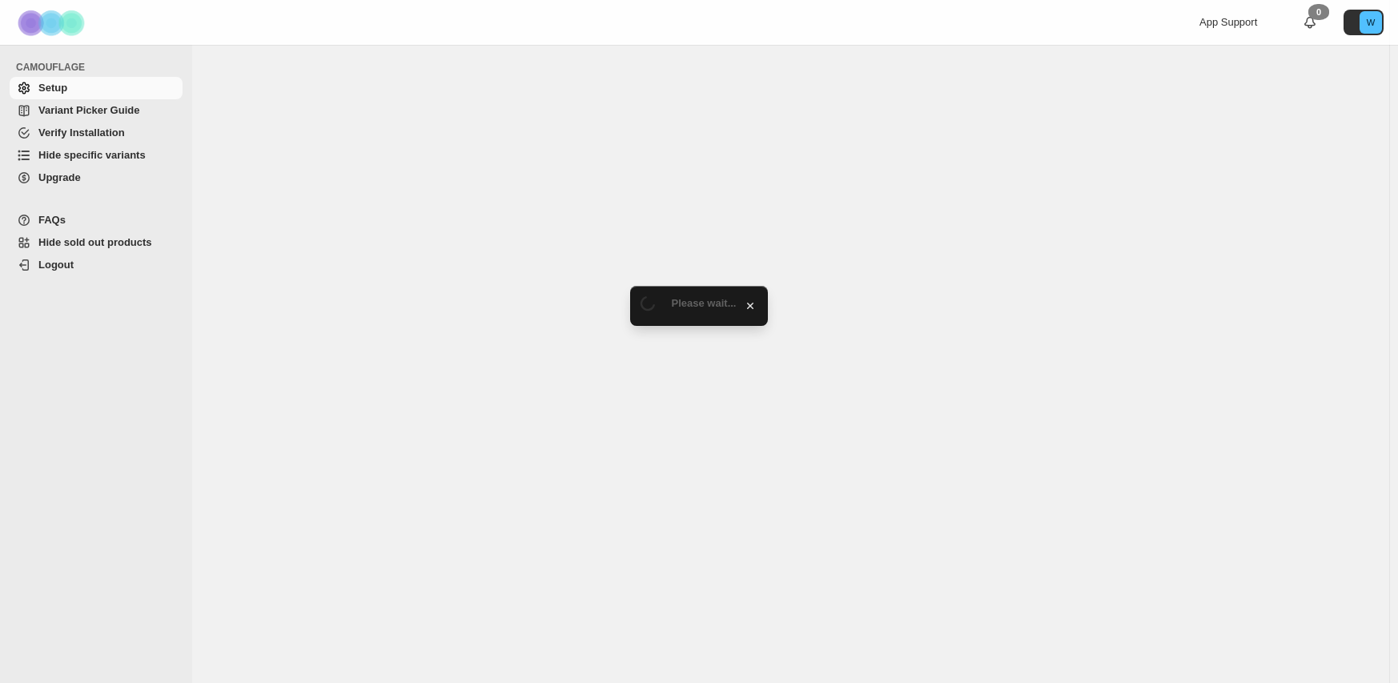  I want to click on span: Setup, so click(53, 87).